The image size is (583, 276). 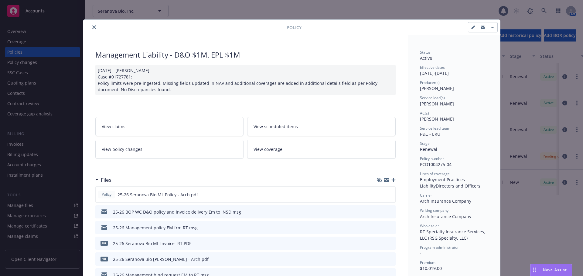 I want to click on span: pdf, so click(x=104, y=259).